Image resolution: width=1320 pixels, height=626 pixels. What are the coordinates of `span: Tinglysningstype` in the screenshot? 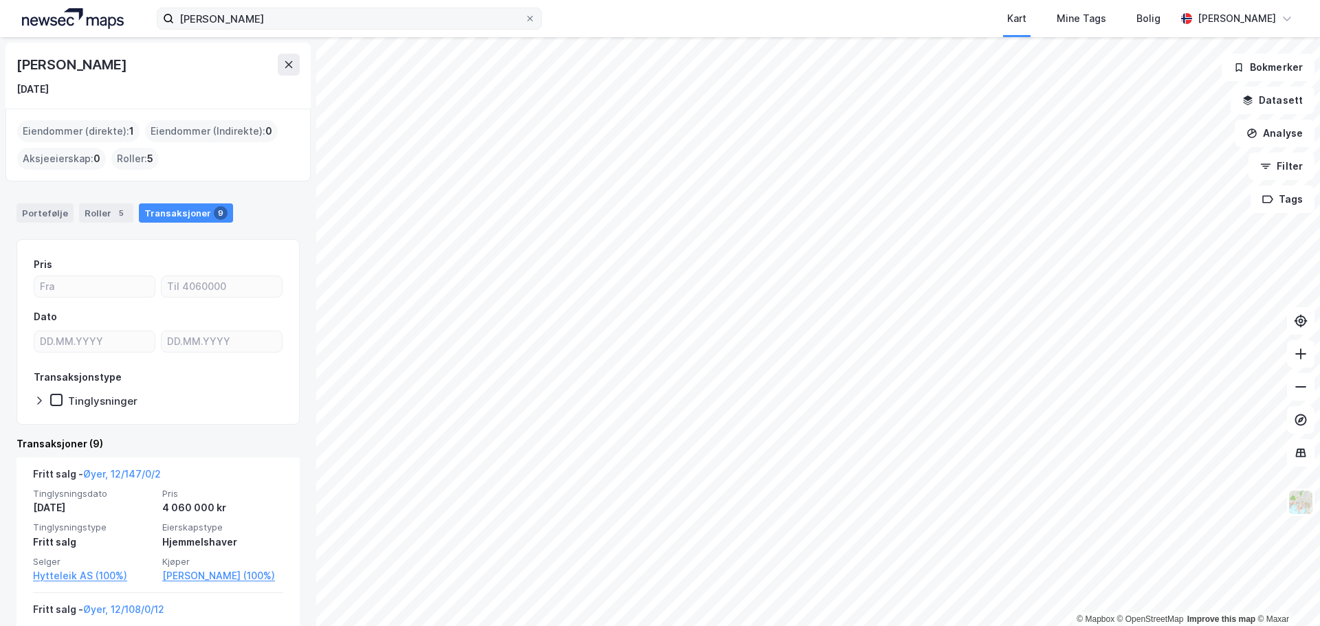 It's located at (94, 527).